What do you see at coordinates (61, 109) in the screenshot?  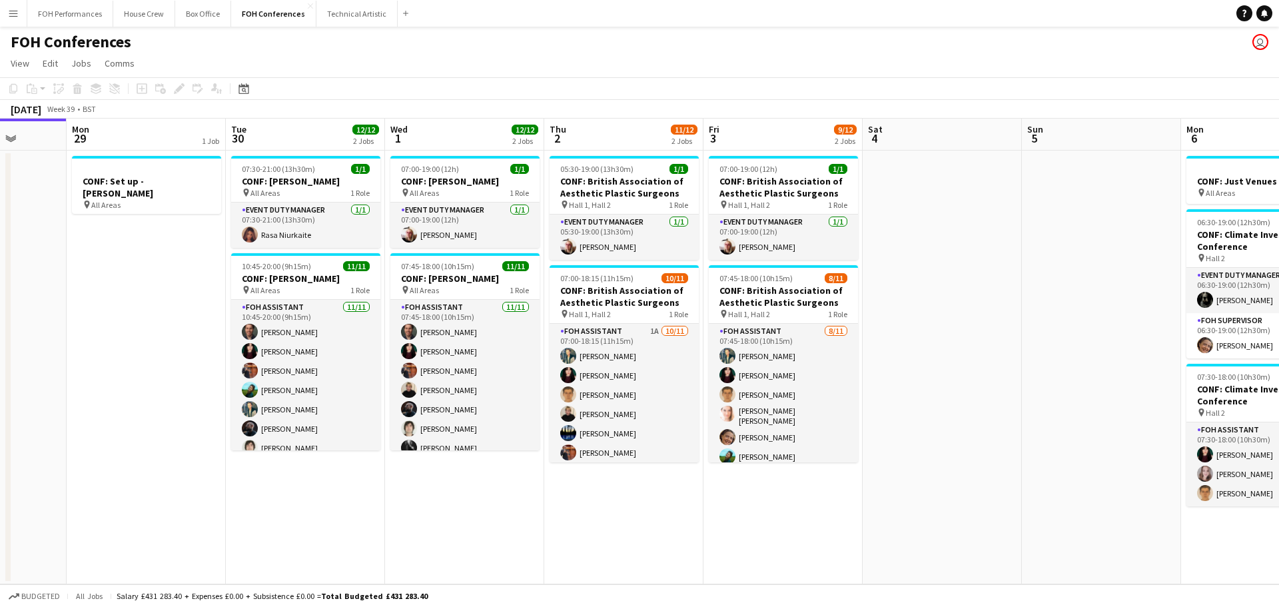 I see `span: Week 39` at bounding box center [61, 109].